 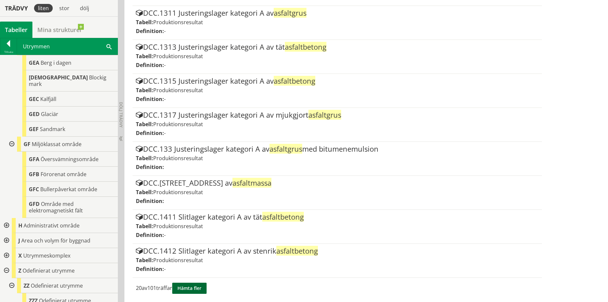 I want to click on span: H, so click(x=20, y=226).